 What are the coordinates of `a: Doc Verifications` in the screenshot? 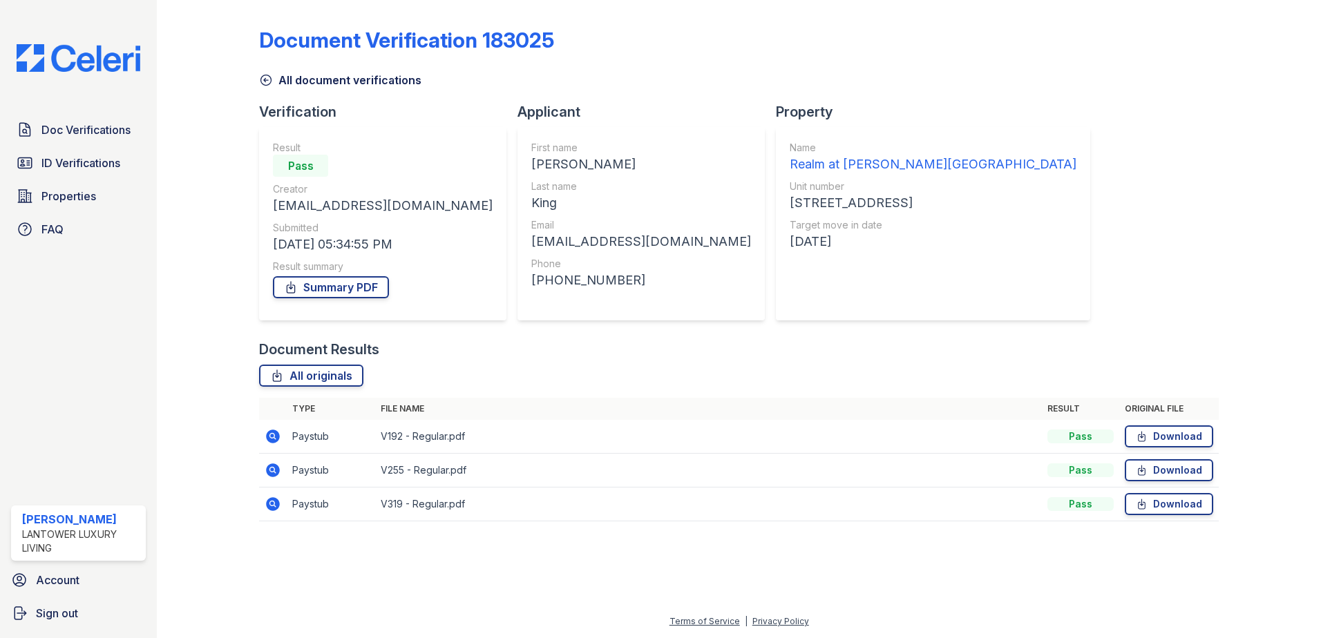 It's located at (78, 130).